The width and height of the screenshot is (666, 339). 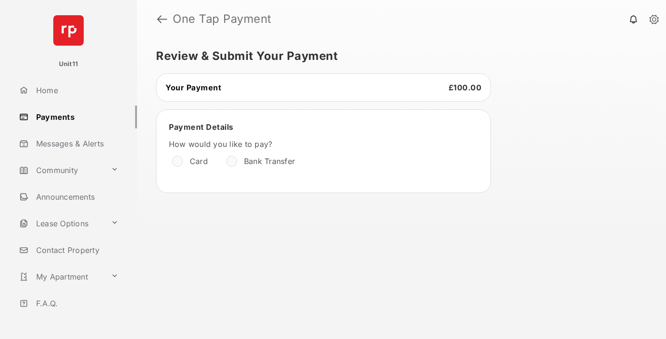 I want to click on a: Lease Options, so click(x=61, y=223).